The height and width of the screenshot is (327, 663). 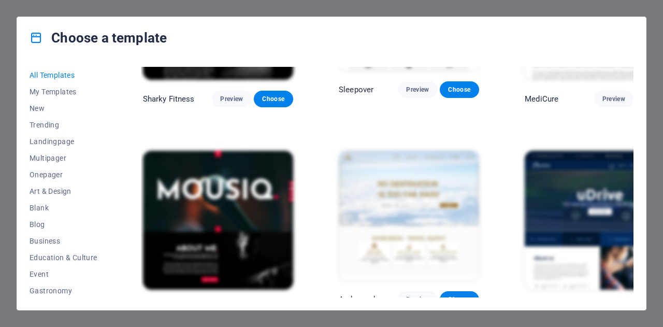 I want to click on button: Trending, so click(x=63, y=125).